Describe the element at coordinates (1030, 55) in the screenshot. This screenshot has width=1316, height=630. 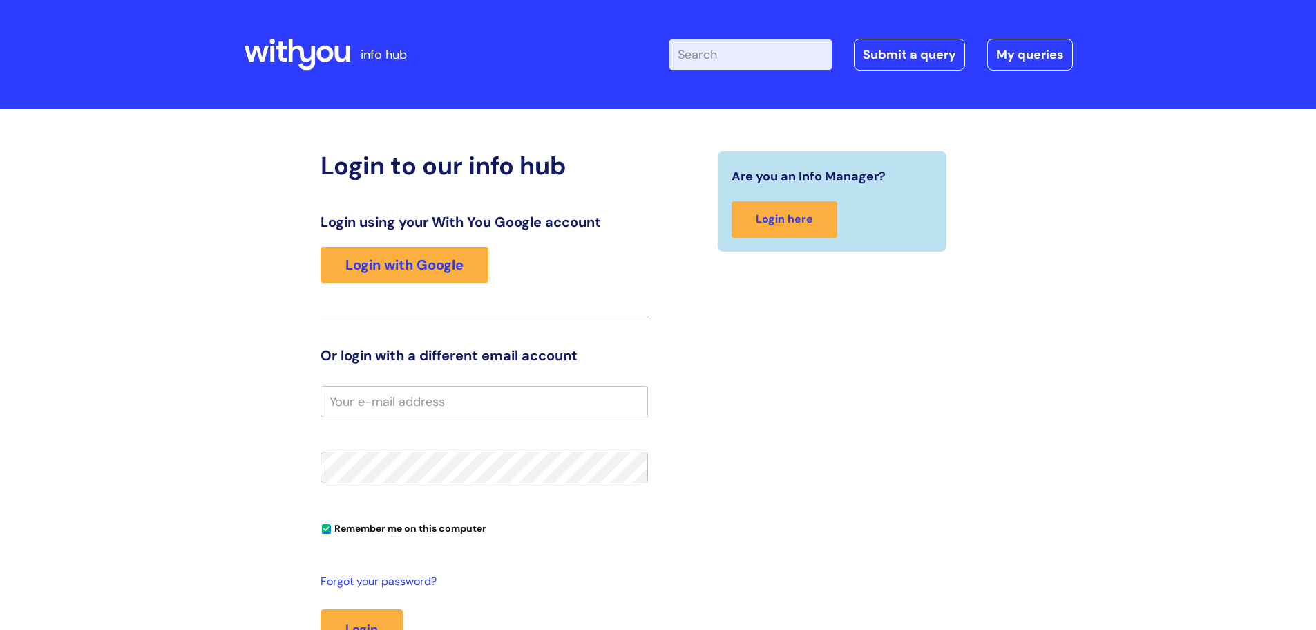
I see `a: My queries` at that location.